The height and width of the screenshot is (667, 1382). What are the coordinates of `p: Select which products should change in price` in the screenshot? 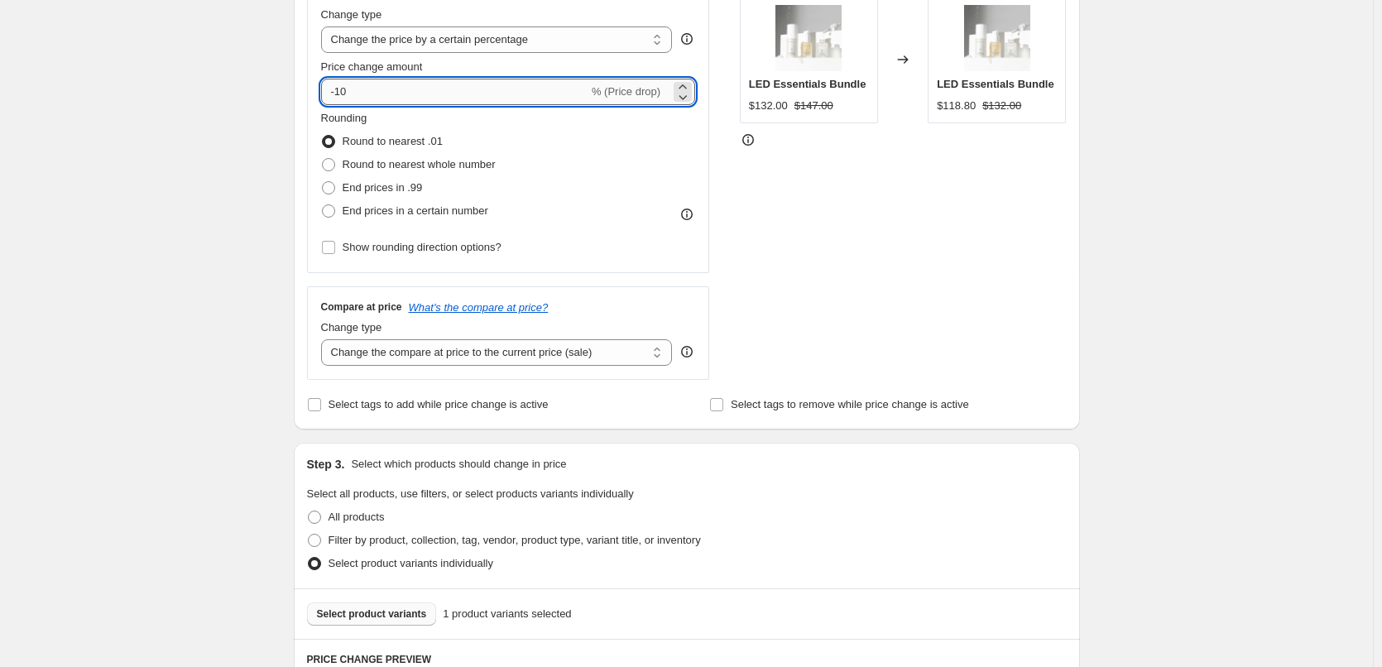 It's located at (458, 464).